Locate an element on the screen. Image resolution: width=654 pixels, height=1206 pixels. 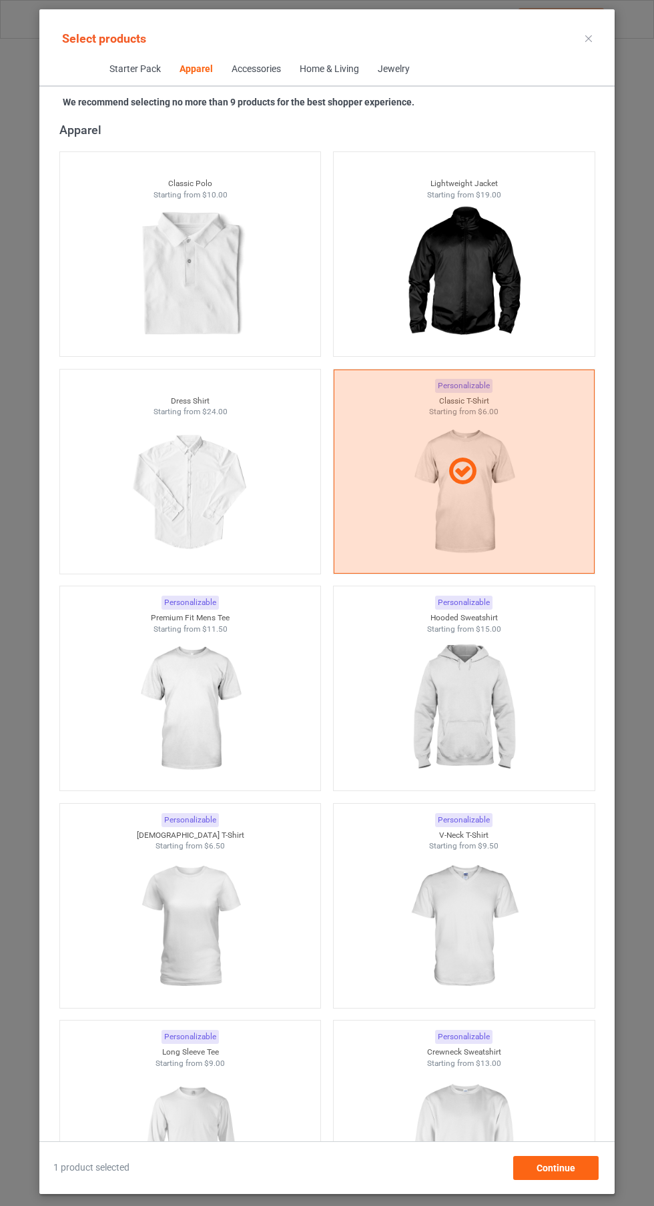
span: Continue is located at coordinates (556, 1168).